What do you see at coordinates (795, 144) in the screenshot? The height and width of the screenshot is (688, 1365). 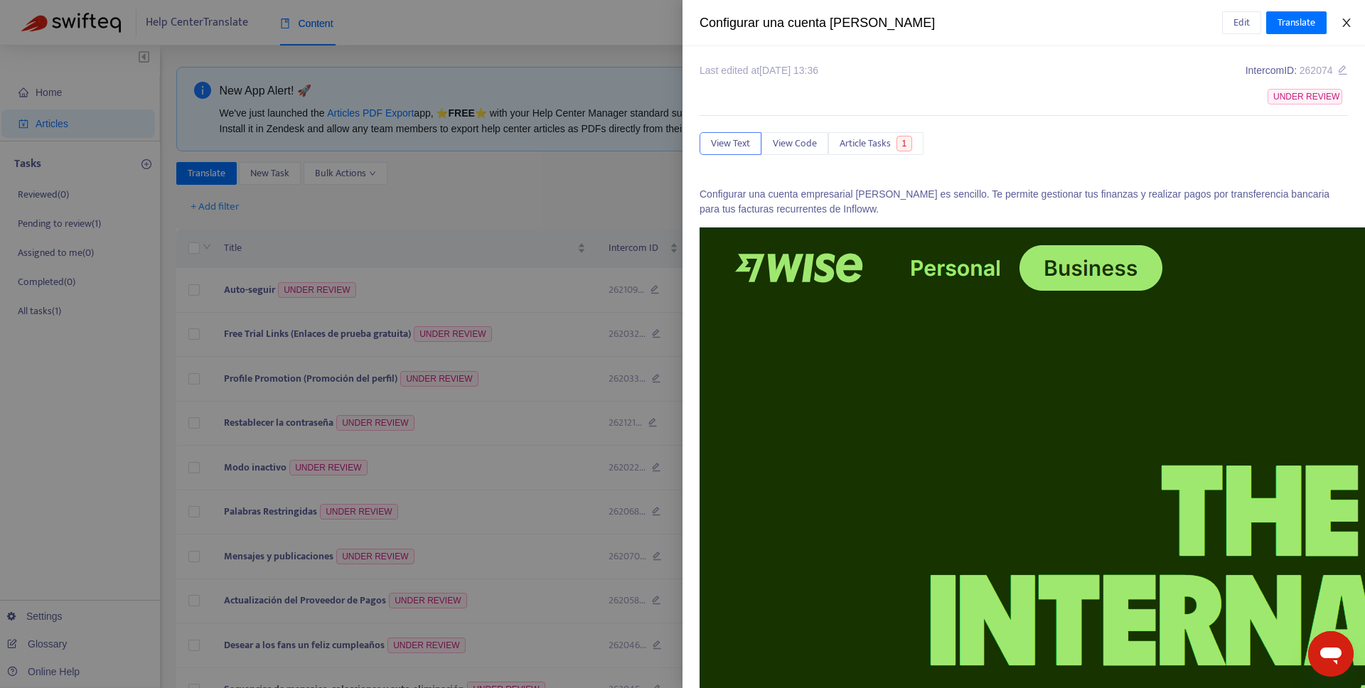 I see `button: View Code` at bounding box center [795, 144].